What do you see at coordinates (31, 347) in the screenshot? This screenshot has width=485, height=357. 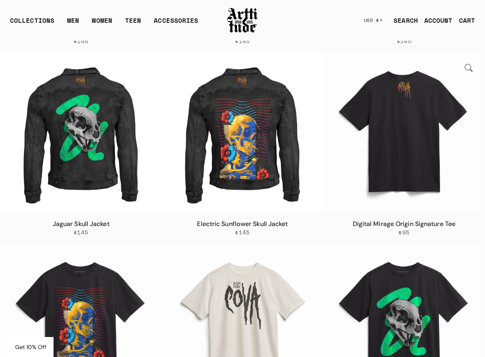 I see `span: Get 10% Off` at bounding box center [31, 347].